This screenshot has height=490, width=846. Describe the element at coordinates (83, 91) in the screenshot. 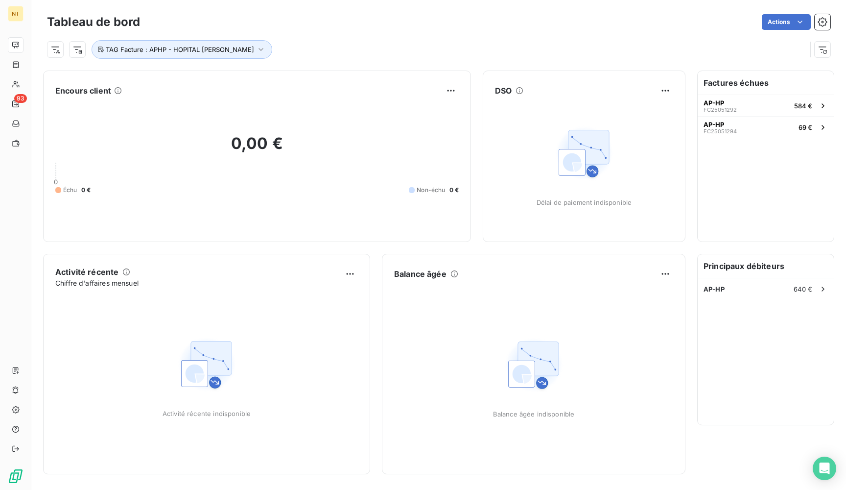

I see `h6: Encours client` at that location.